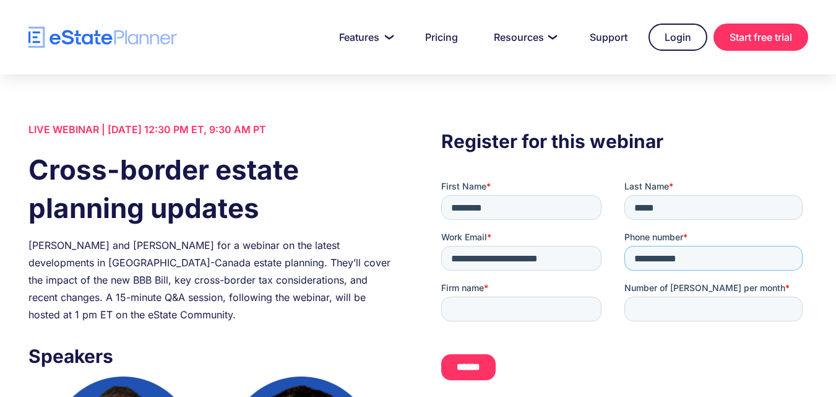  What do you see at coordinates (441, 37) in the screenshot?
I see `a: Pricing` at bounding box center [441, 37].